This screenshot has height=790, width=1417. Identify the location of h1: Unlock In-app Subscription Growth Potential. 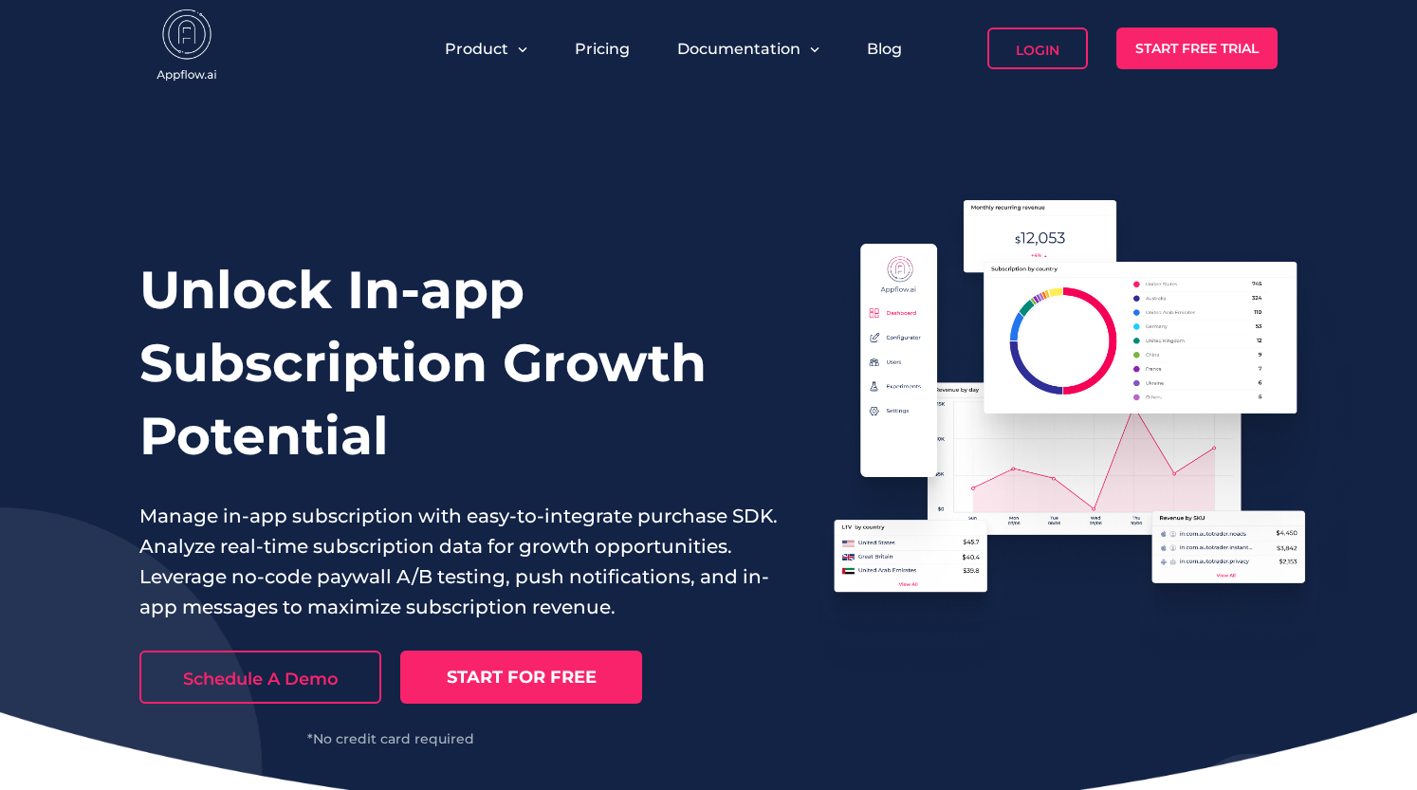
(459, 362).